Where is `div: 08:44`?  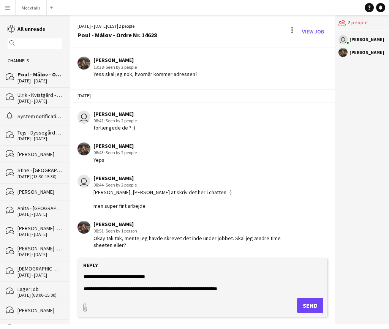
div: 08:44 is located at coordinates (163, 185).